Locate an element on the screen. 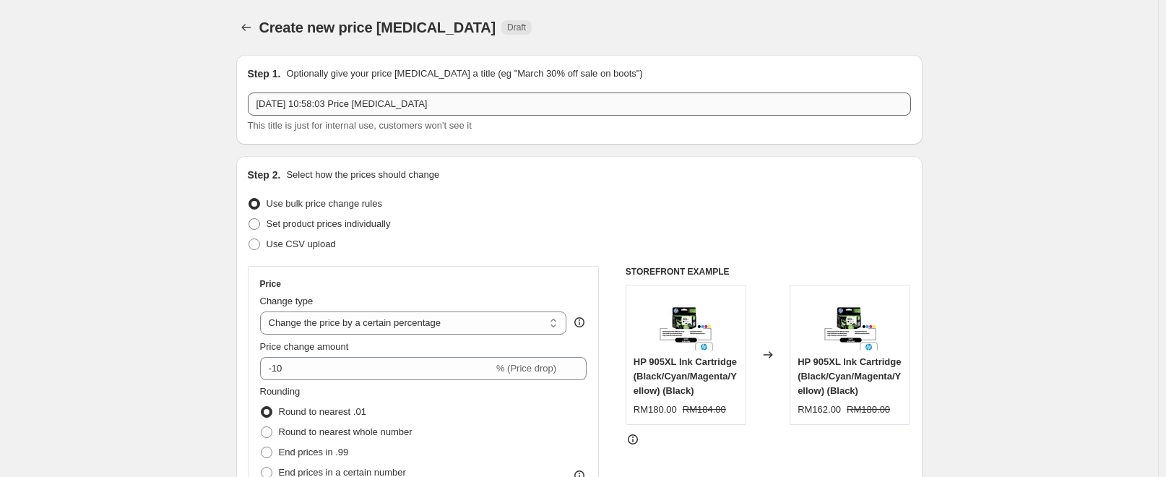 Image resolution: width=1166 pixels, height=477 pixels. span: End prices in .99 is located at coordinates (313, 451).